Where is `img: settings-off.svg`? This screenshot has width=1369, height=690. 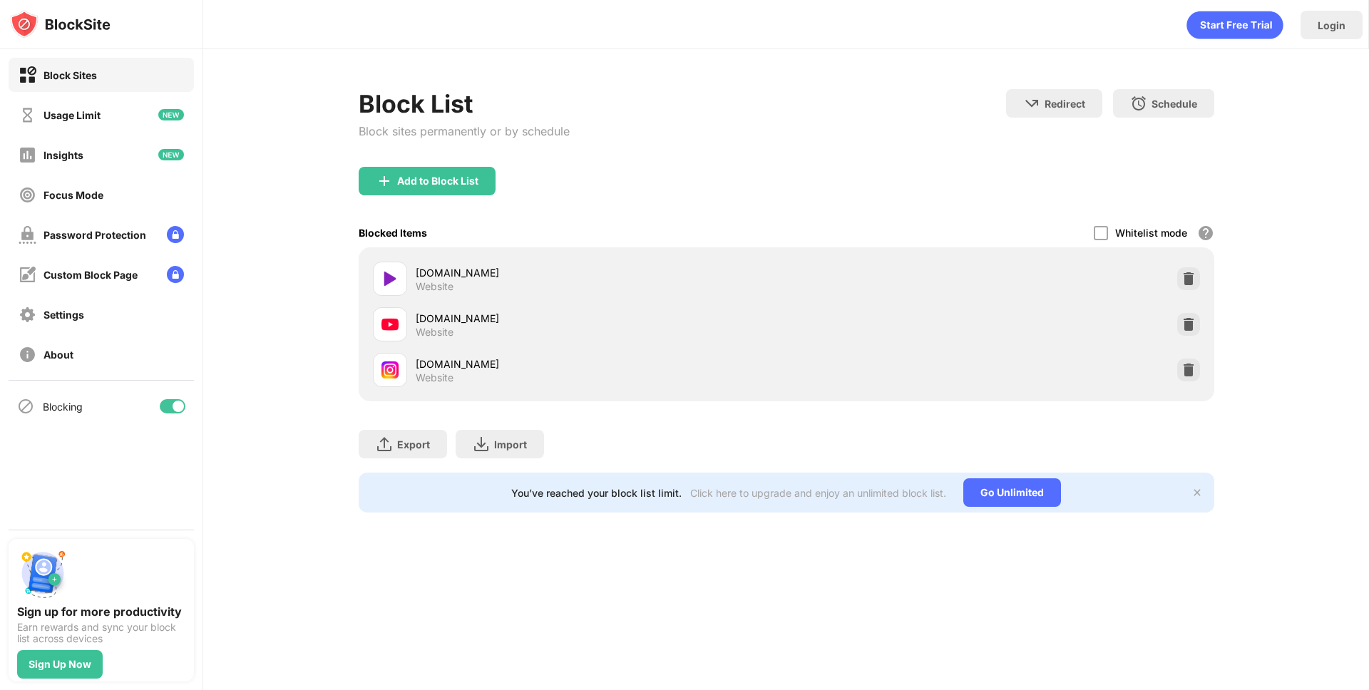
img: settings-off.svg is located at coordinates (27, 314).